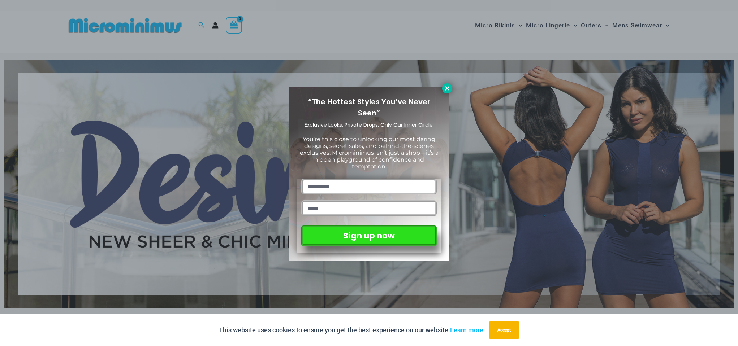 The width and height of the screenshot is (738, 346). What do you see at coordinates (351, 331) in the screenshot?
I see `p: This website uses cookies to ensure you get the best experience on our website.` at bounding box center [351, 331].